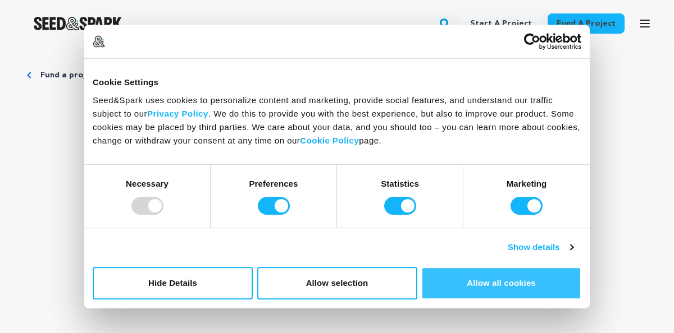 The height and width of the screenshot is (333, 674). I want to click on a: Start a project, so click(501, 24).